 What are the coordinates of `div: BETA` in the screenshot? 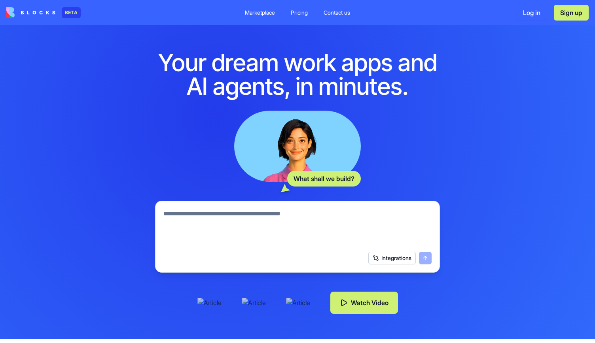 It's located at (71, 13).